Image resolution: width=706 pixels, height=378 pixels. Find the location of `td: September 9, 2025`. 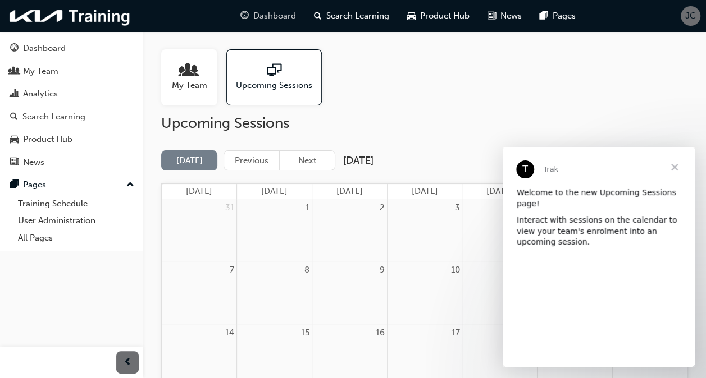

td: September 9, 2025 is located at coordinates (349, 292).